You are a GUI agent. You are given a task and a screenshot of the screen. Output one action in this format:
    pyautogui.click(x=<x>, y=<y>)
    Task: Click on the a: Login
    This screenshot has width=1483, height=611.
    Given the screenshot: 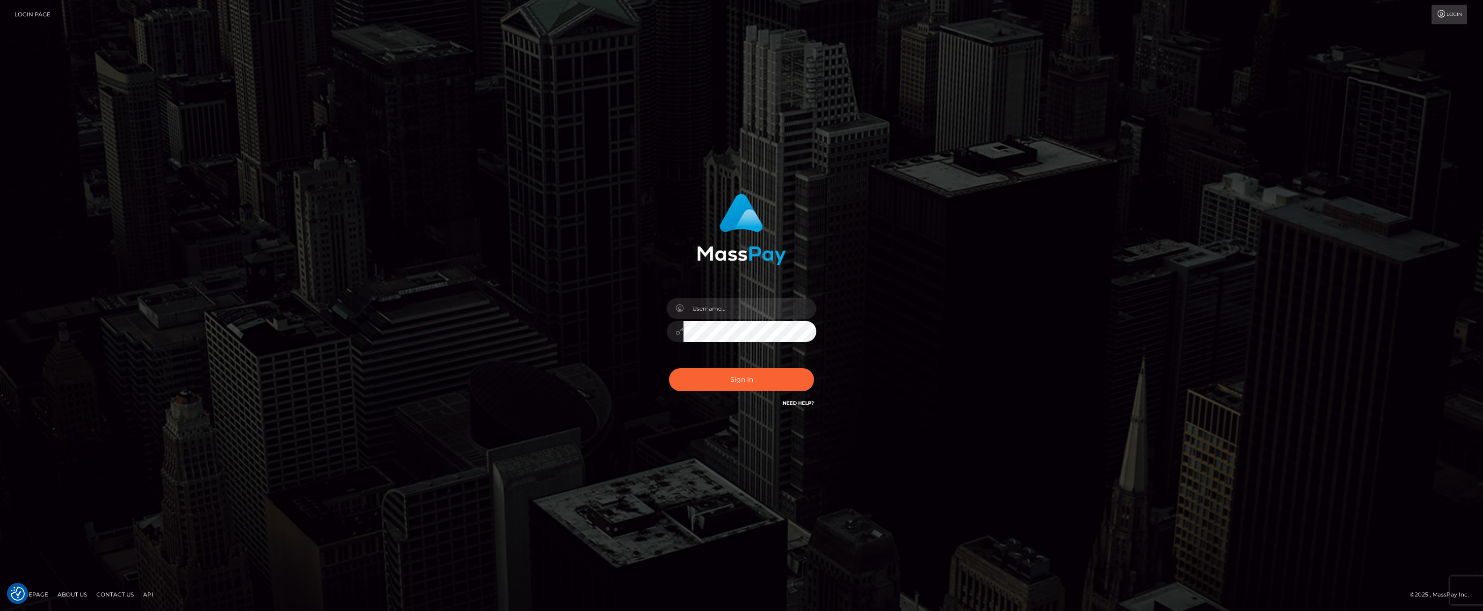 What is the action you would take?
    pyautogui.click(x=1450, y=15)
    